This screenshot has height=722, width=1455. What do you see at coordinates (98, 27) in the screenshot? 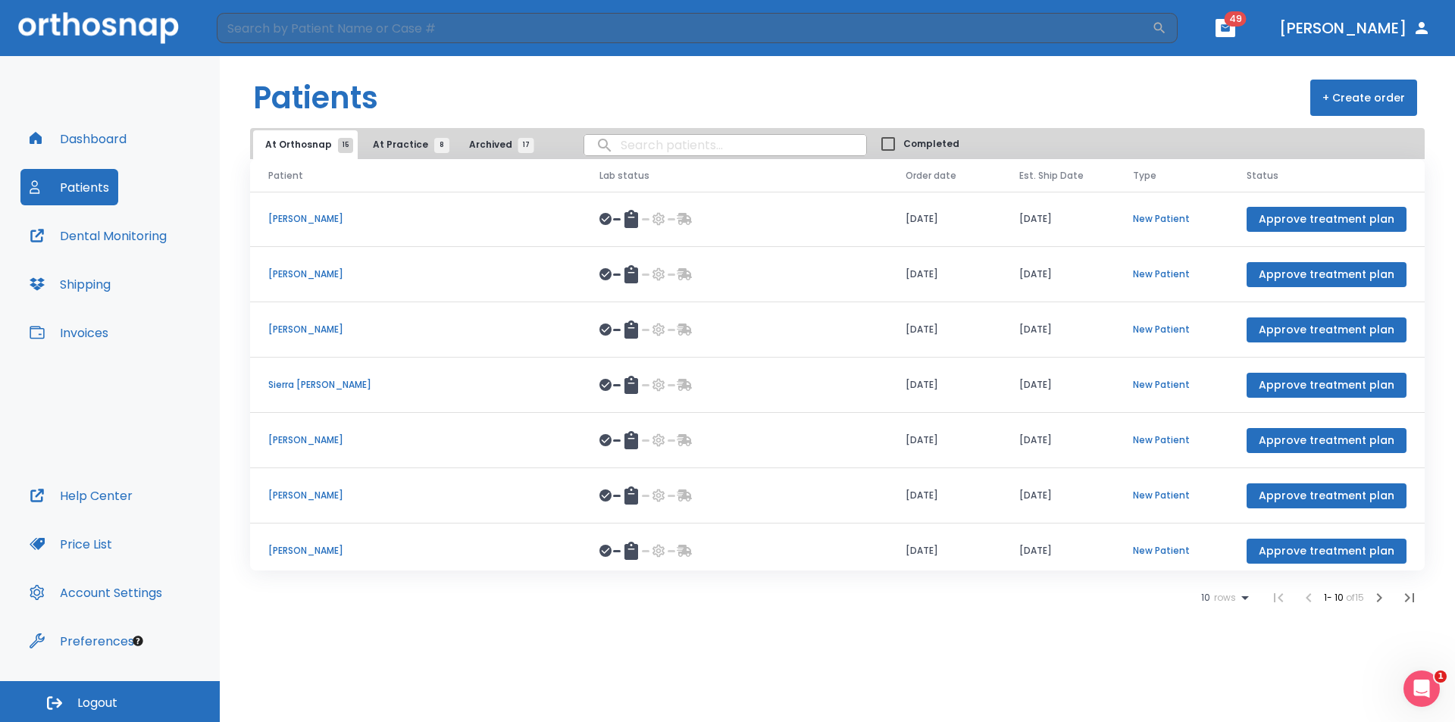
I see `img: Orthosnap` at bounding box center [98, 27].